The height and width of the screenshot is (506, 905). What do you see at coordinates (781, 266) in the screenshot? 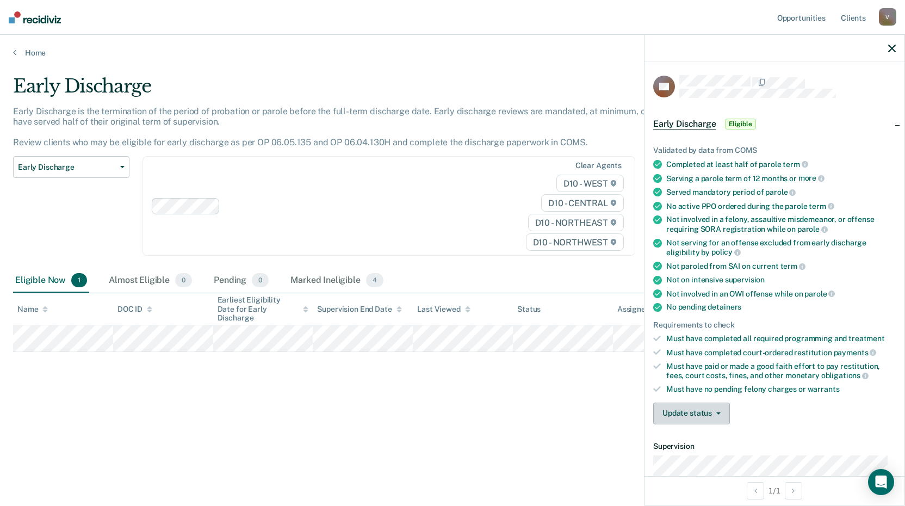
I see `div: Not paroled from SAI on current` at bounding box center [781, 266].